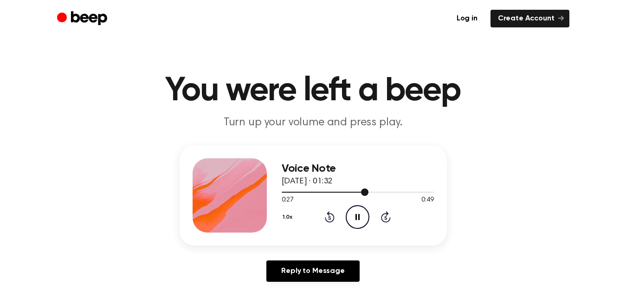 This screenshot has height=305, width=626. Describe the element at coordinates (289, 217) in the screenshot. I see `button: 1.0x` at that location.